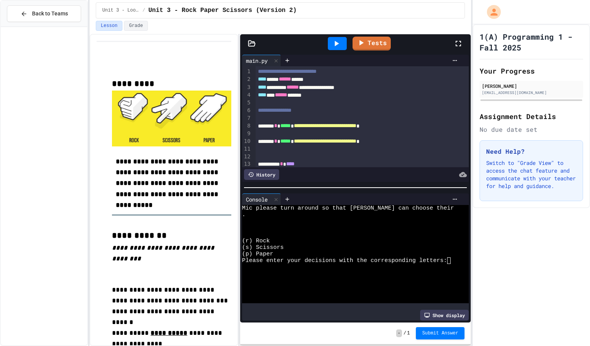 This screenshot has height=346, width=590. What do you see at coordinates (247, 134) in the screenshot?
I see `div: 9` at bounding box center [247, 134].